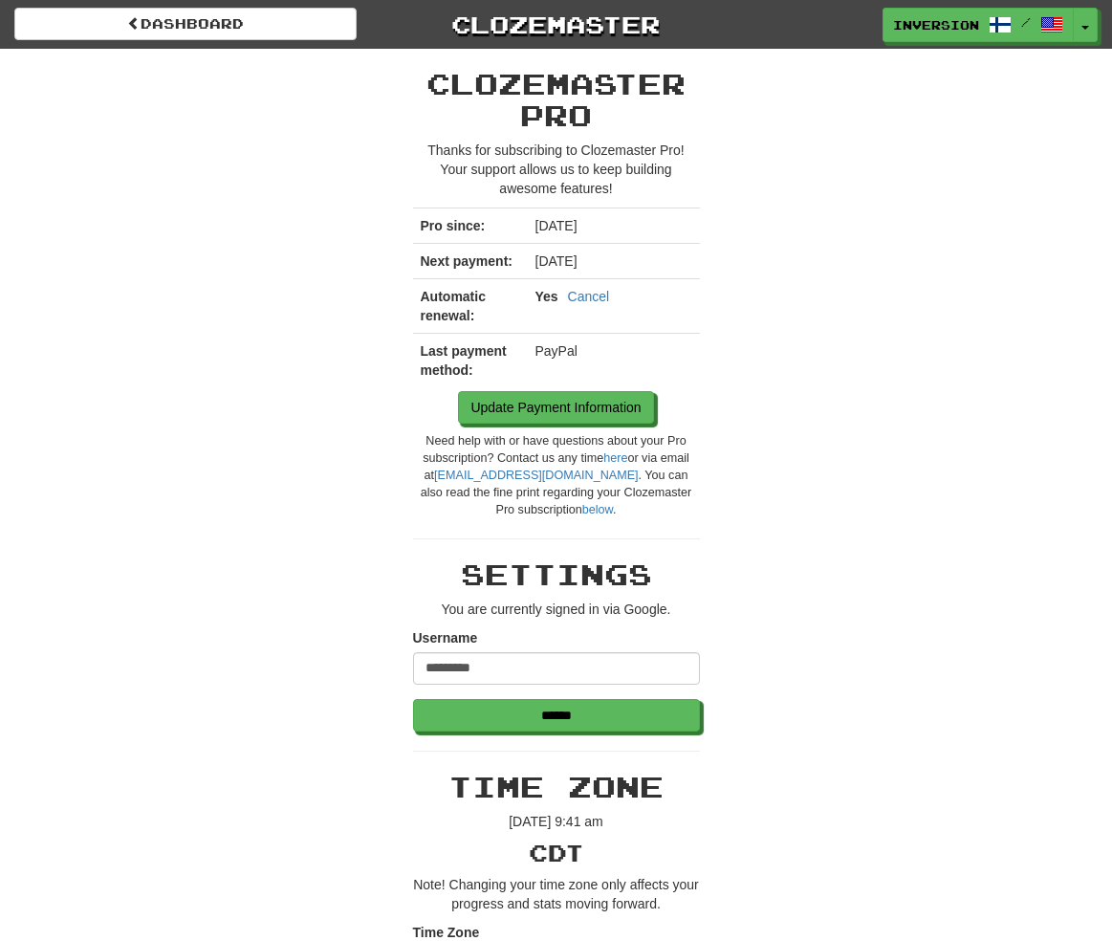  I want to click on label: Username, so click(445, 638).